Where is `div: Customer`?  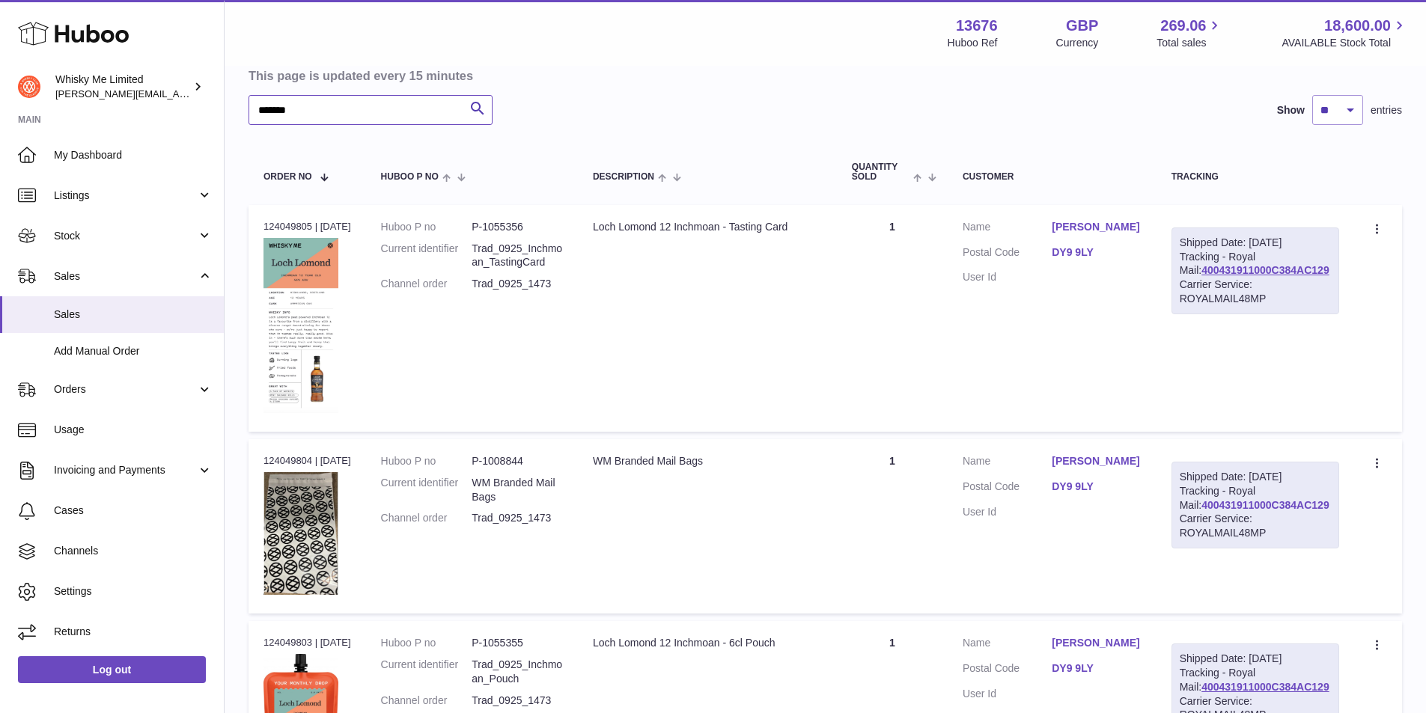
div: Customer is located at coordinates (1052, 177).